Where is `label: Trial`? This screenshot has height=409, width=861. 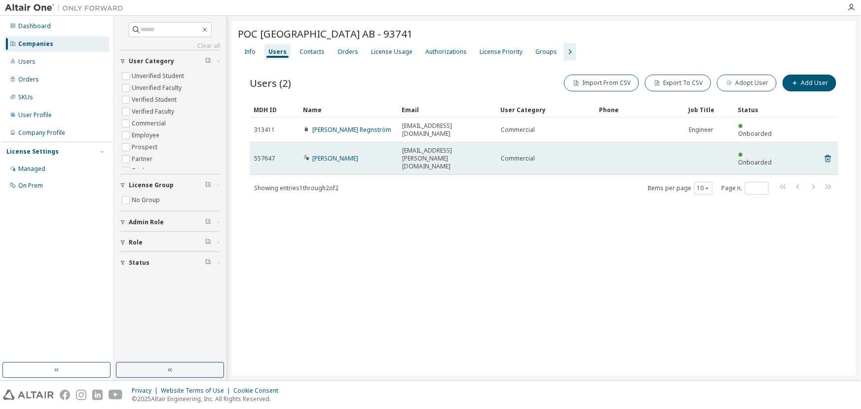
label: Trial is located at coordinates (139, 171).